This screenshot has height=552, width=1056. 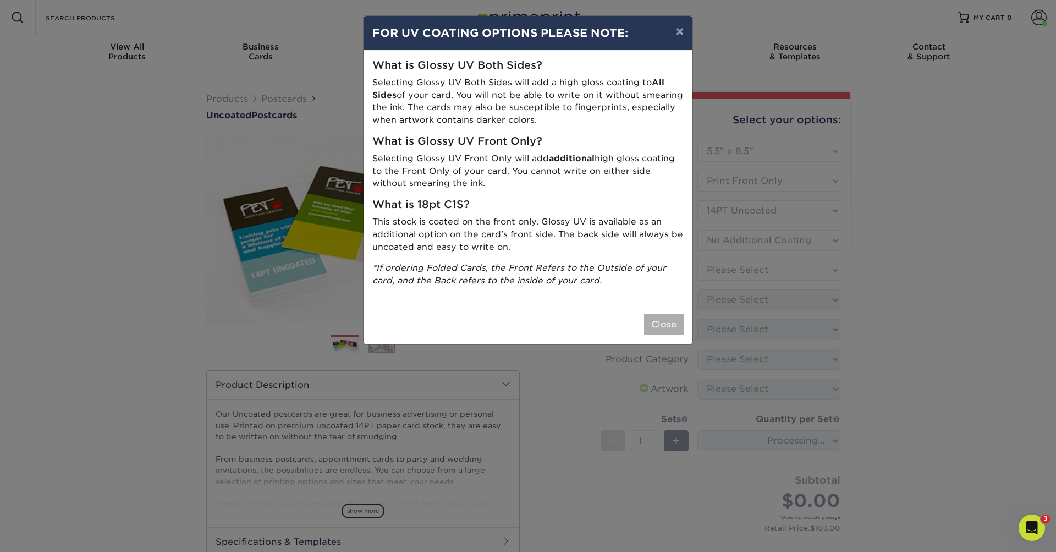 What do you see at coordinates (528, 205) in the screenshot?
I see `h5: What is 18pt C1S?` at bounding box center [528, 205].